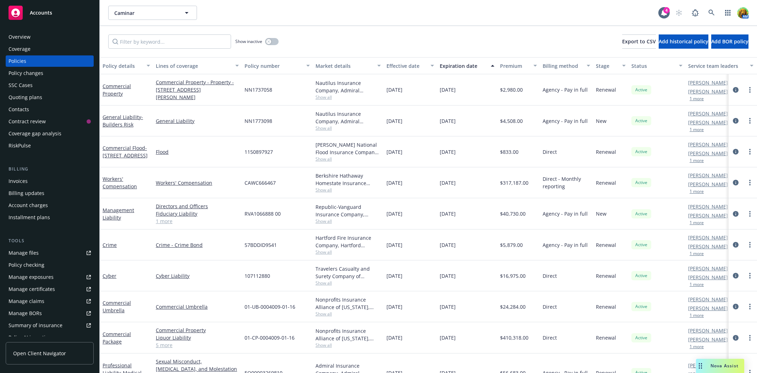 The width and height of the screenshot is (757, 373). I want to click on span: $40,730.00, so click(513, 213).